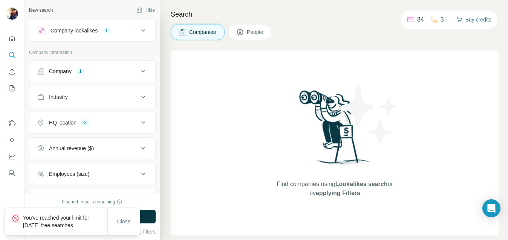  What do you see at coordinates (124, 221) in the screenshot?
I see `span: Close` at bounding box center [124, 221].